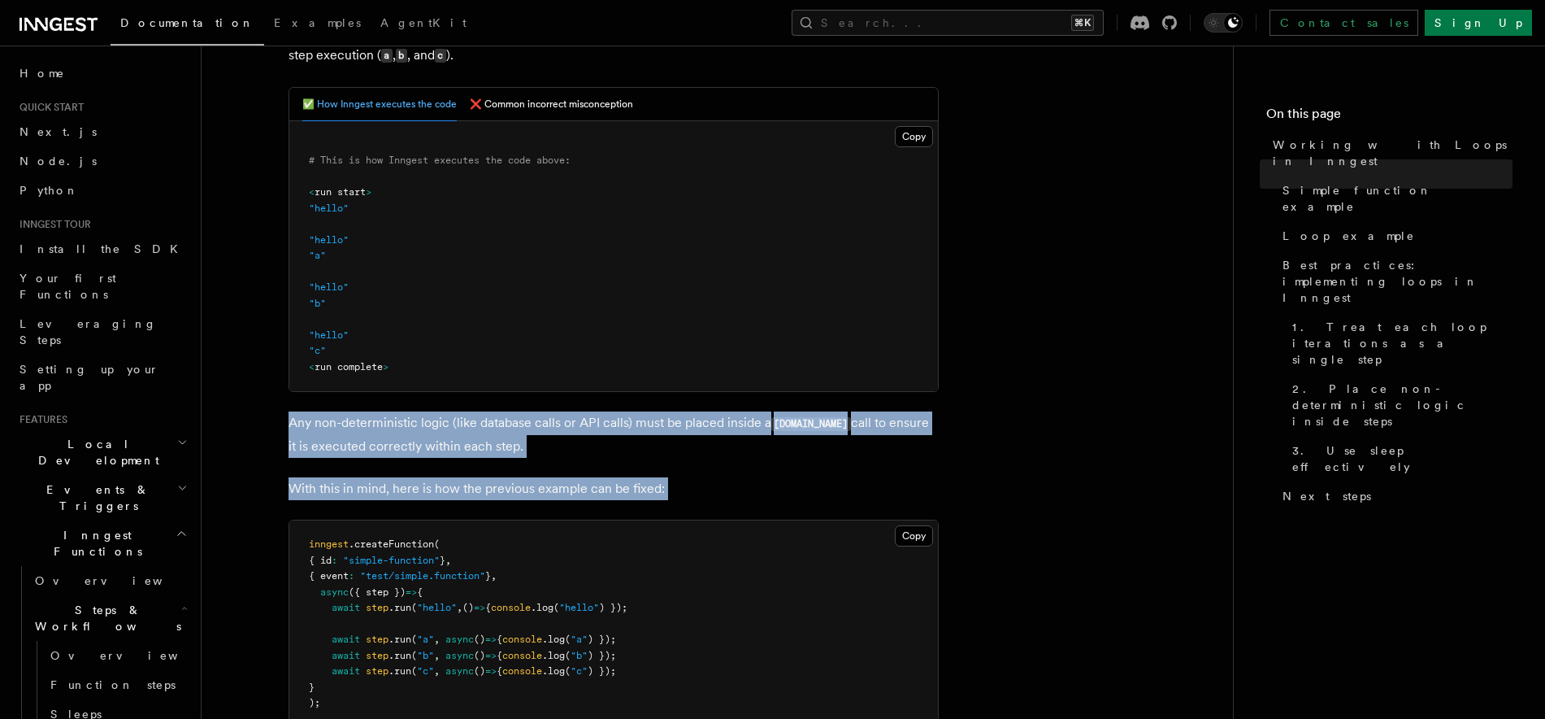  What do you see at coordinates (1399, 343) in the screenshot?
I see `a: 1. Treat each loop iterations as a single step` at bounding box center [1399, 343].